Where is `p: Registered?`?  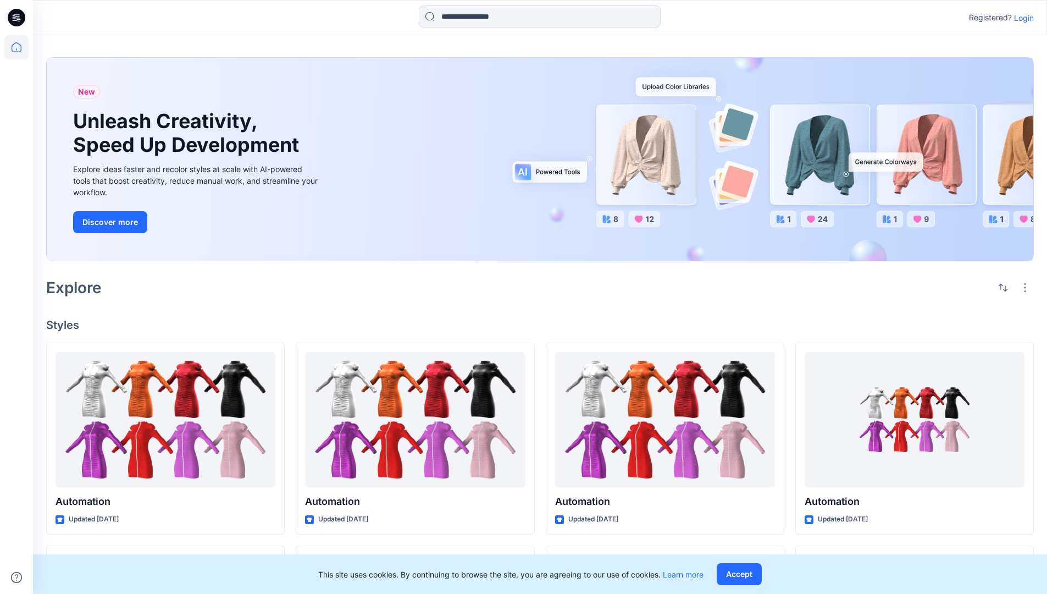
p: Registered? is located at coordinates (991, 18).